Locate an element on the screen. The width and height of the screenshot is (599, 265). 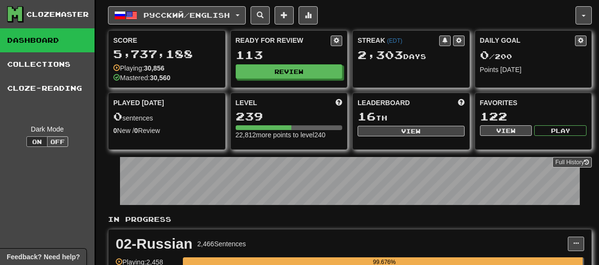
button: Add sentence to collection is located at coordinates (284, 15).